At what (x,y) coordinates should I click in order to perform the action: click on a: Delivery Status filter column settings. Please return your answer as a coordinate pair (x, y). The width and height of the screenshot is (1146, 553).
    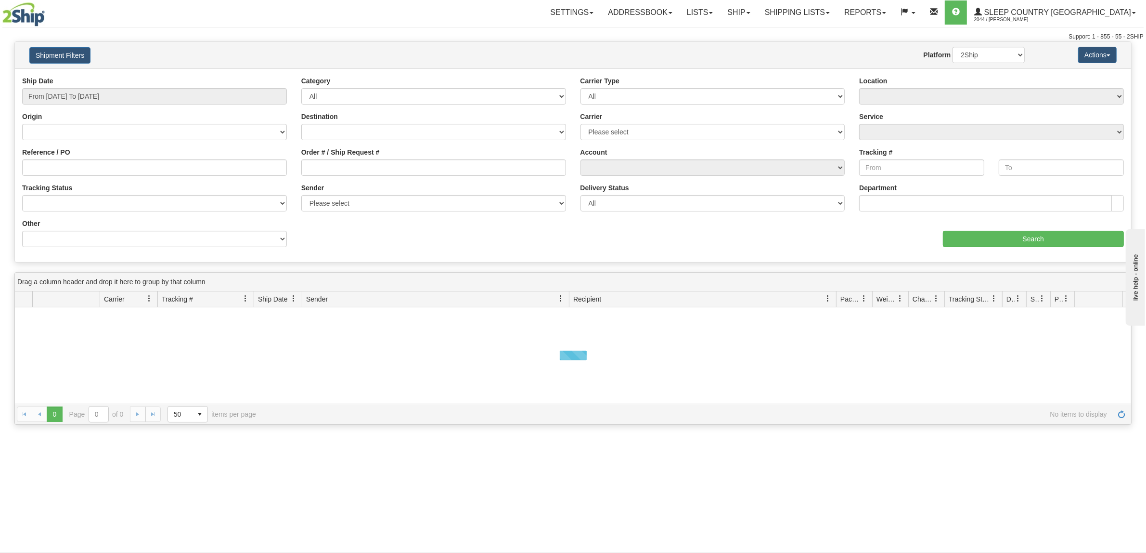
    Looking at the image, I should click on (1018, 298).